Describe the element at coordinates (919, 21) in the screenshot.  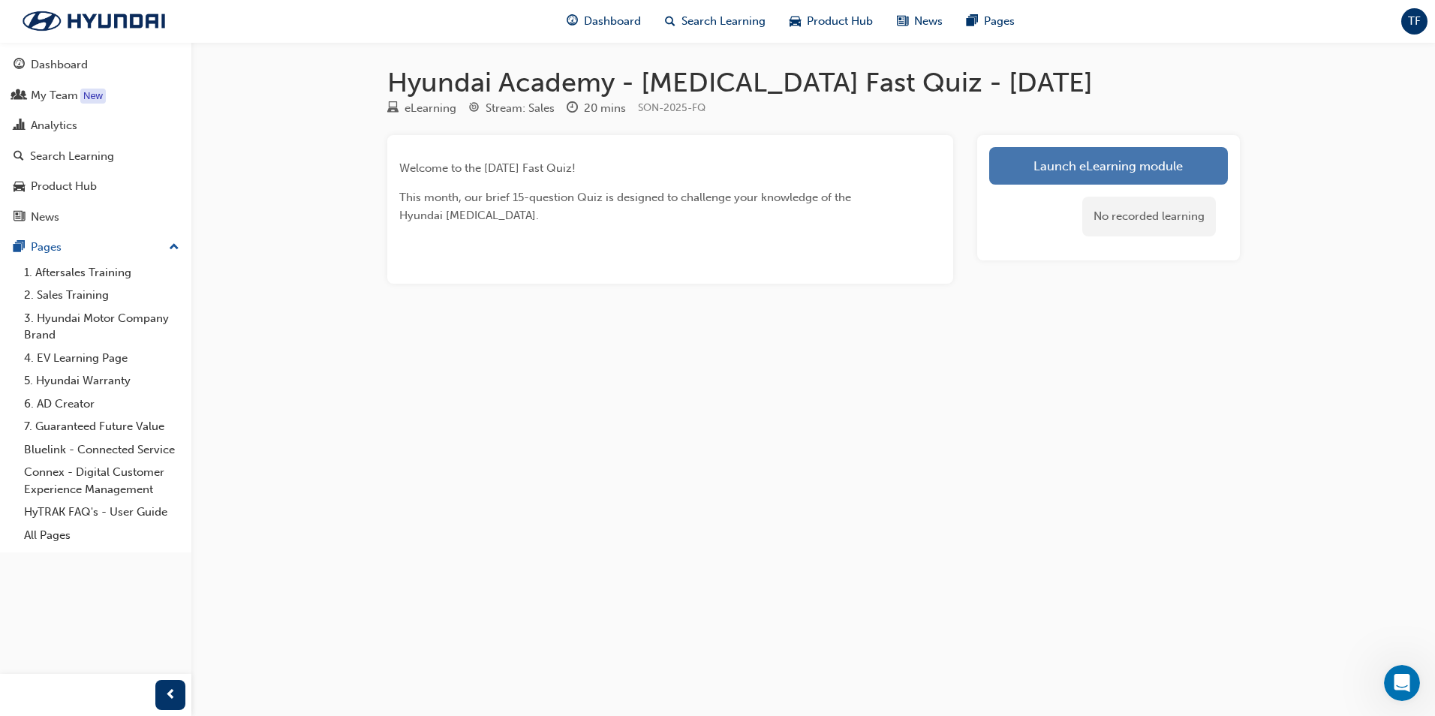
I see `a: news-iconNews` at that location.